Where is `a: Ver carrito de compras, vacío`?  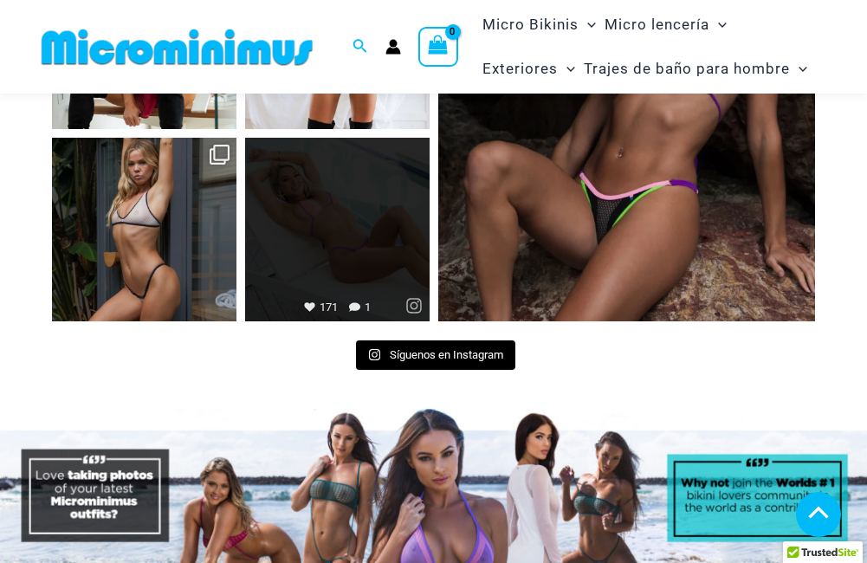
a: Ver carrito de compras, vacío is located at coordinates (438, 47).